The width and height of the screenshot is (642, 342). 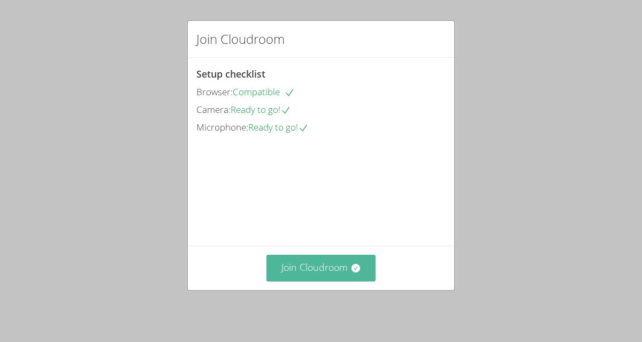 What do you see at coordinates (264, 91) in the screenshot?
I see `span: Compatible` at bounding box center [264, 91].